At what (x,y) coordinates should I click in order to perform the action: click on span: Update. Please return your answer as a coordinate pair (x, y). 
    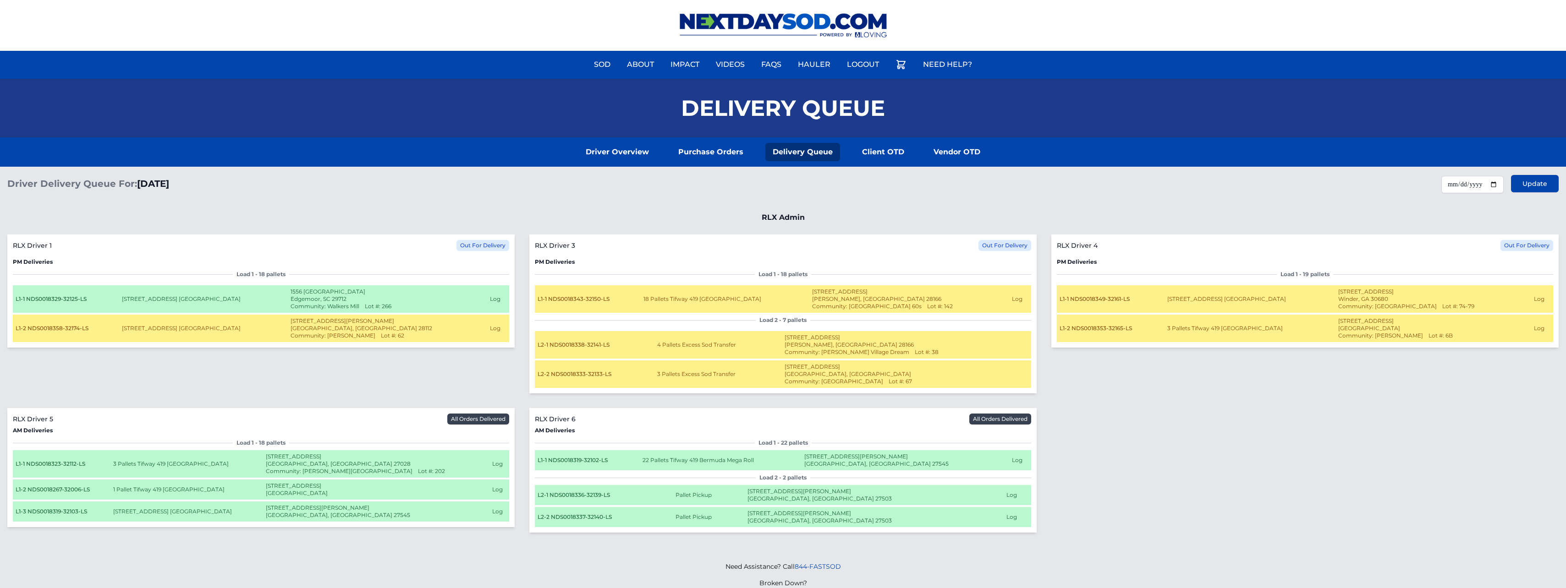
    Looking at the image, I should click on (1534, 184).